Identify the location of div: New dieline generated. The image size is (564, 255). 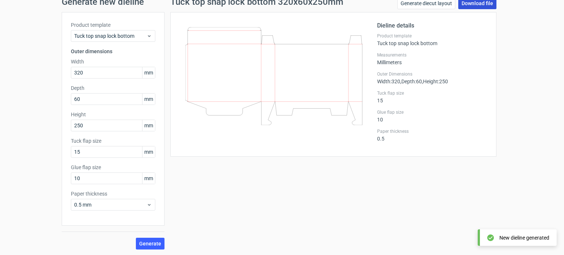
(525, 238).